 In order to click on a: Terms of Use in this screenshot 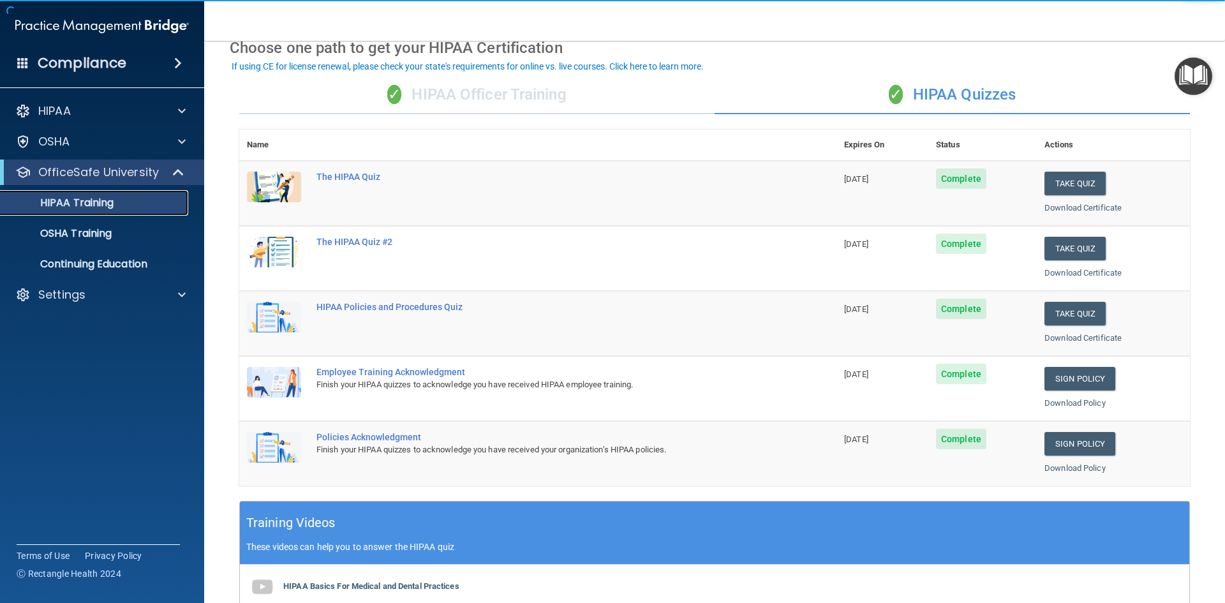, I will do `click(43, 556)`.